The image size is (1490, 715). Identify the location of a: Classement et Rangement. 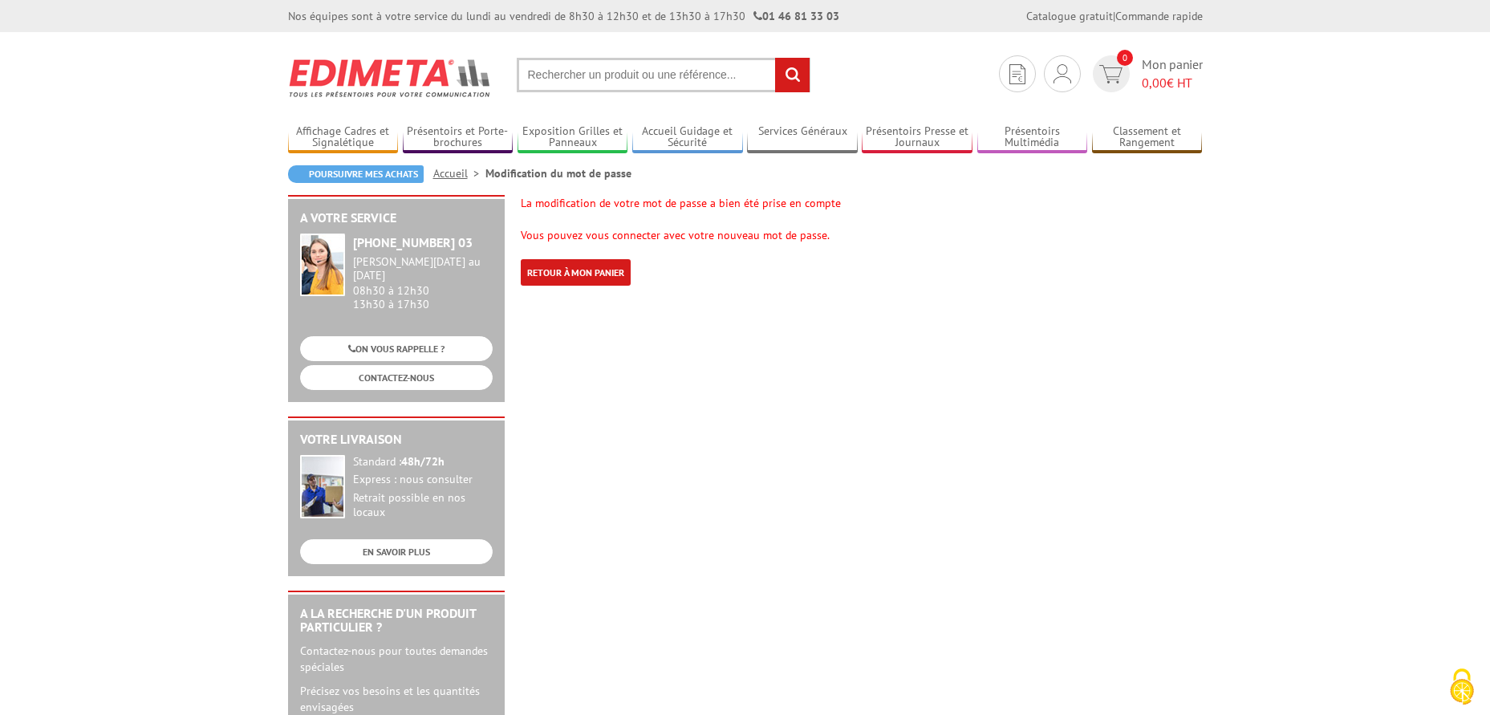
(1148, 137).